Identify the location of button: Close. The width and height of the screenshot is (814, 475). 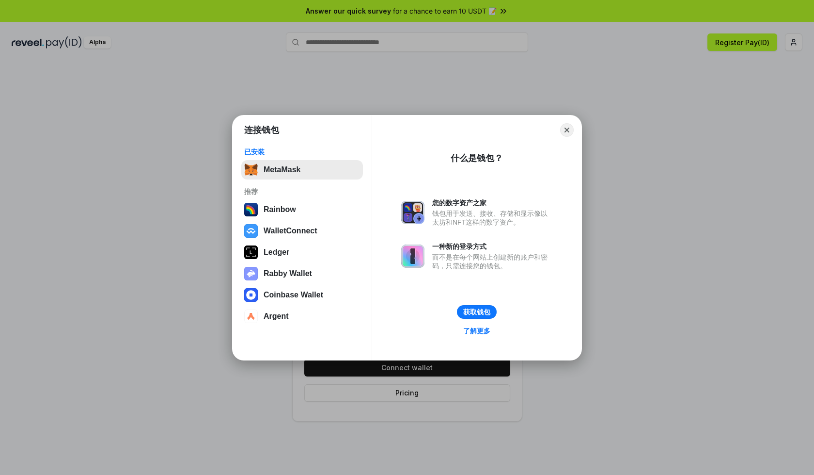
(567, 130).